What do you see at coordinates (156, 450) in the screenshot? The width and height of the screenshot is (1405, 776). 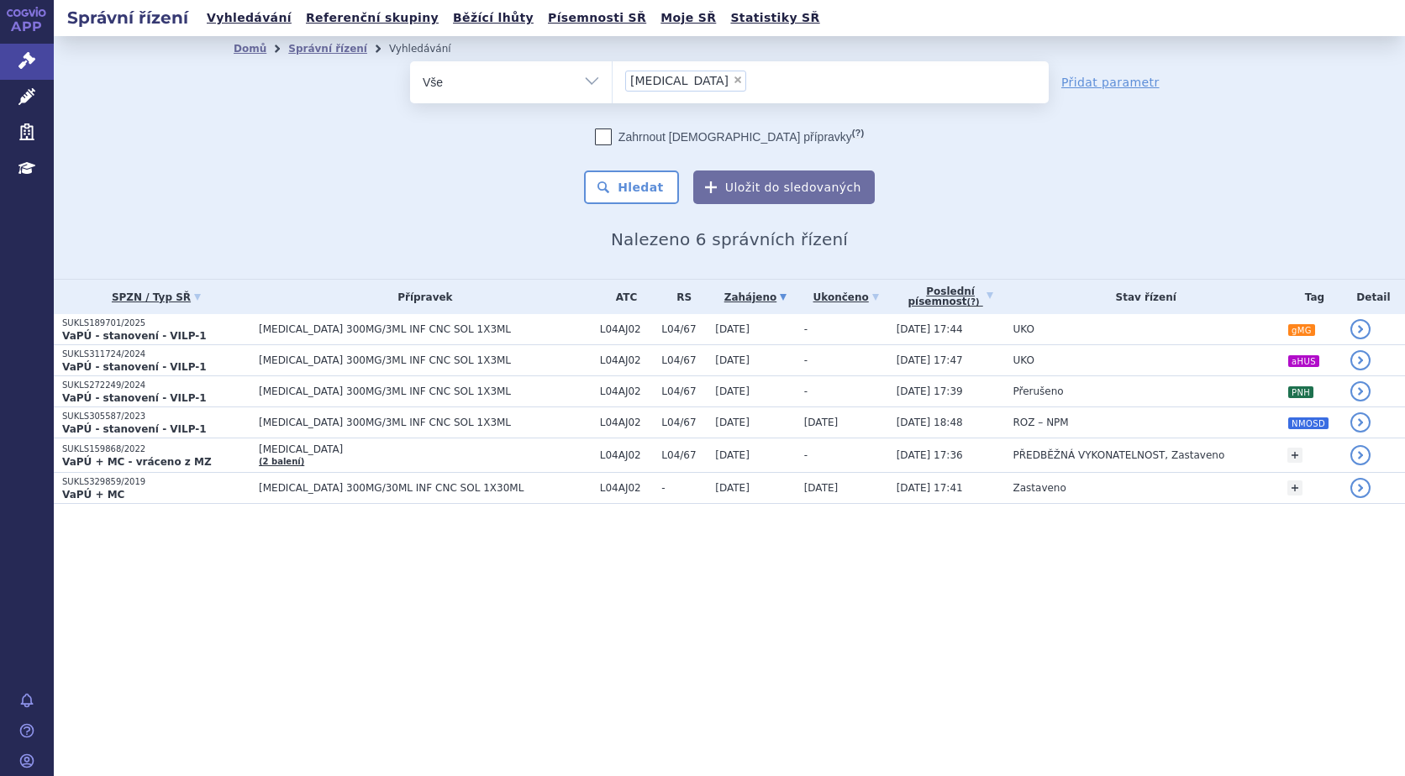 I see `p: SUKLS159868/2022` at bounding box center [156, 450].